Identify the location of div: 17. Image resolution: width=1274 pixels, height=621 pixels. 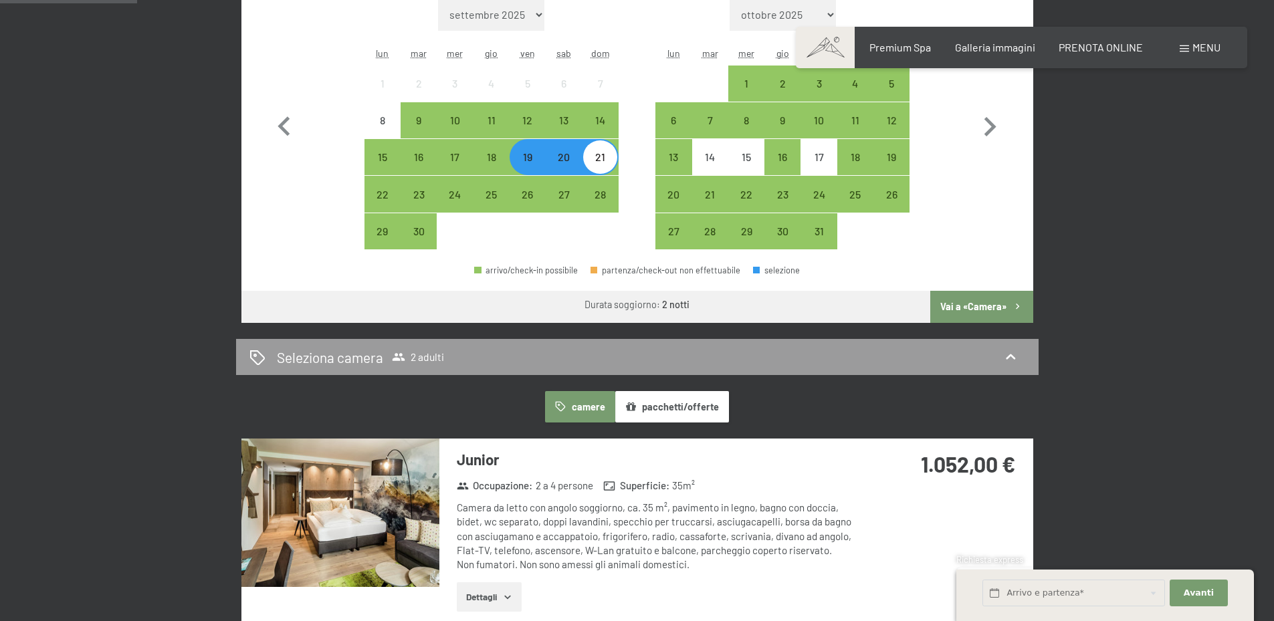
(455, 168).